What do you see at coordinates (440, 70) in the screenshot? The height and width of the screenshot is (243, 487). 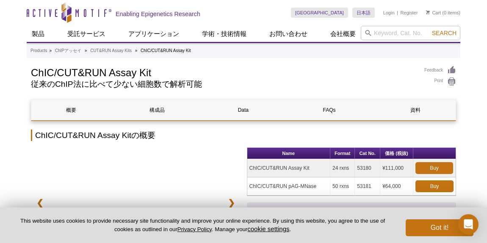 I see `a: Feedback` at bounding box center [440, 70].